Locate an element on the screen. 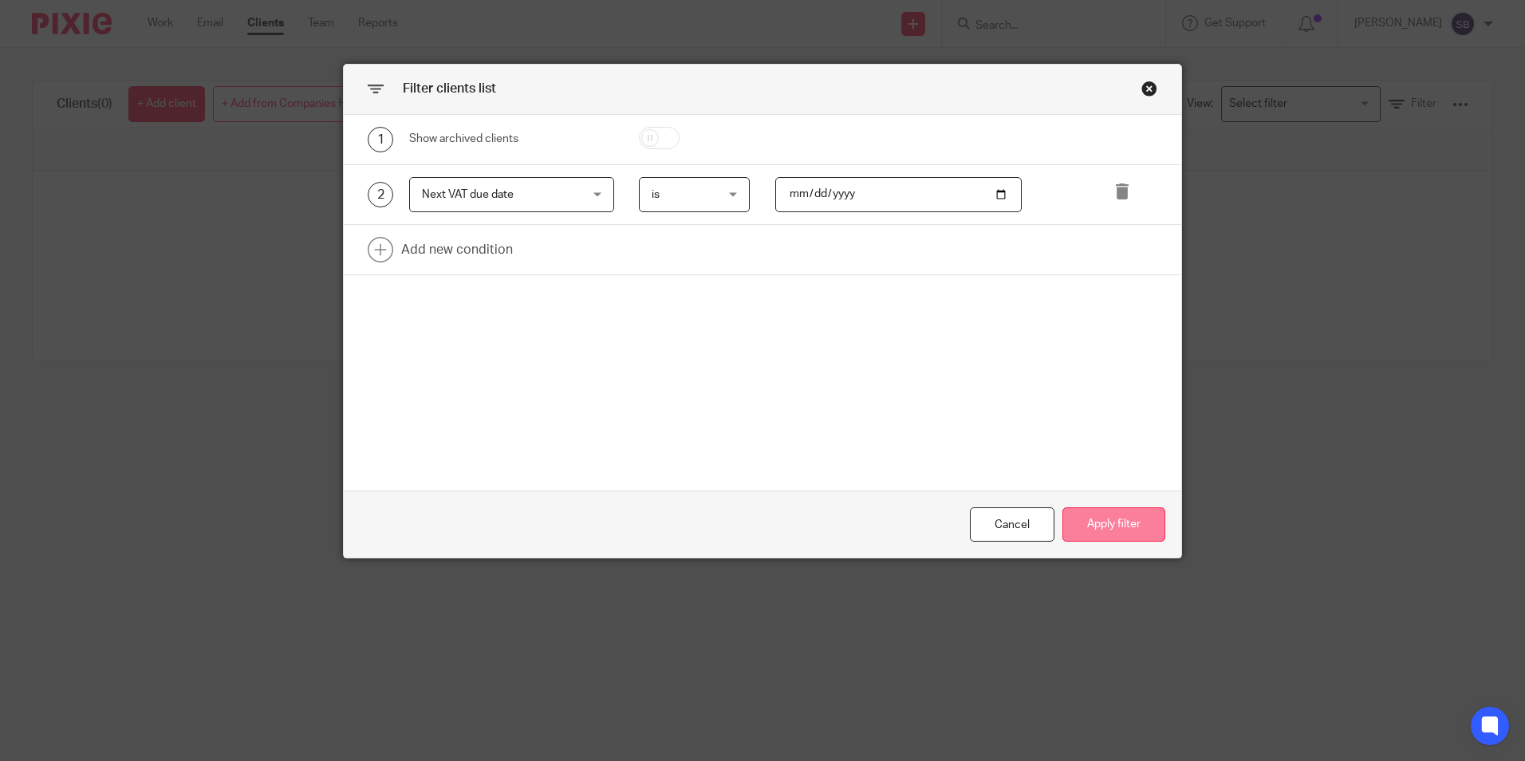 Image resolution: width=1525 pixels, height=761 pixels. span: Filter clients list is located at coordinates (449, 89).